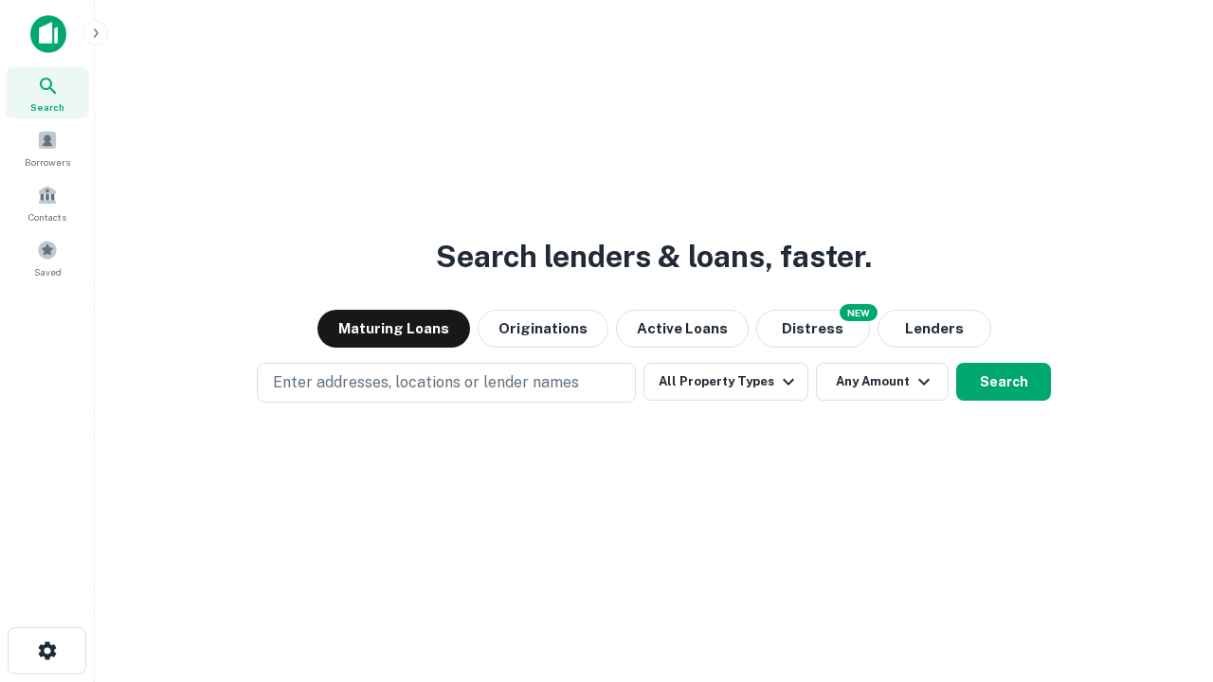 The height and width of the screenshot is (682, 1213). What do you see at coordinates (426, 383) in the screenshot?
I see `p: Enter addresses, locations or lender names` at bounding box center [426, 383].